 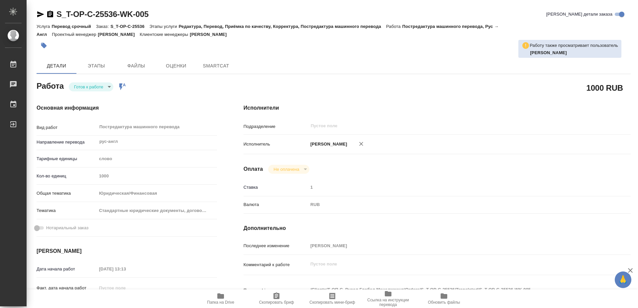 What do you see at coordinates (66, 193) in the screenshot?
I see `p: Общая тематика` at bounding box center [66, 193].